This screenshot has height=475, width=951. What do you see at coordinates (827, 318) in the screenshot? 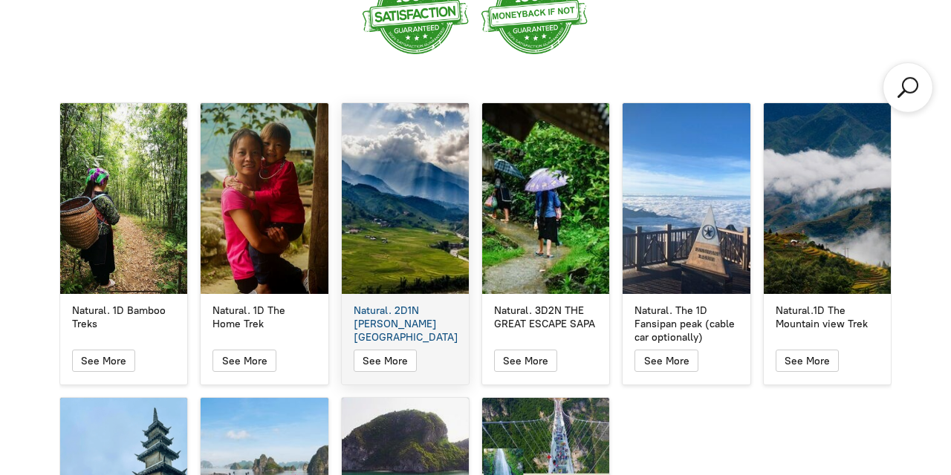
I see `div: Natural.1D The Mountain view Trek` at bounding box center [827, 318].